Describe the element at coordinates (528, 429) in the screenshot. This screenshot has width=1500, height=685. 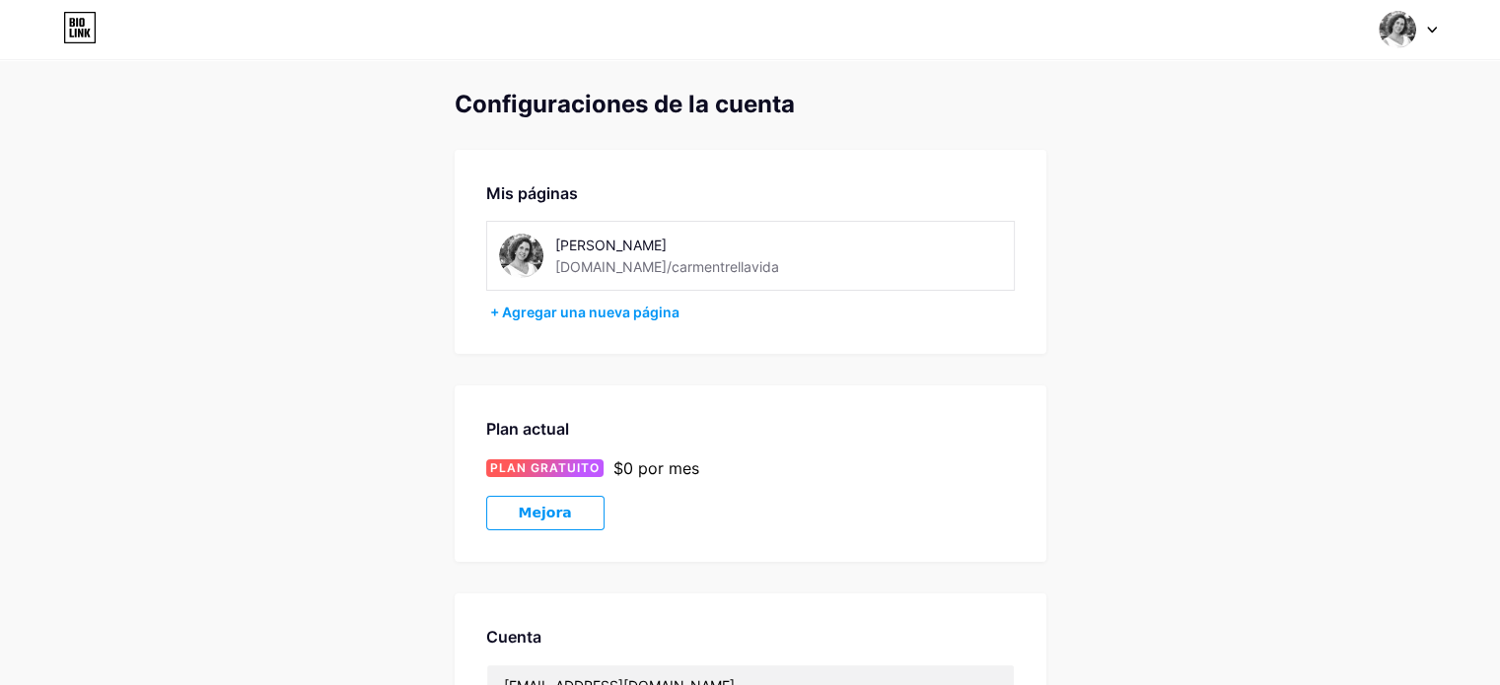
I see `font: Plan actual` at that location.